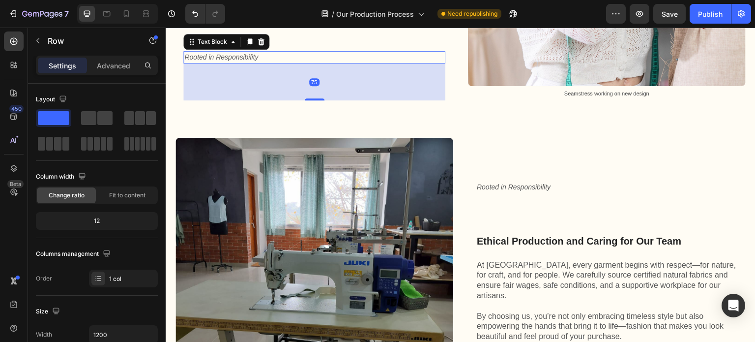  What do you see at coordinates (441, 299) in the screenshot?
I see `p: By choosing us, you’re not only embracing timeless style but also empowering the hands that bring...` at bounding box center [441, 299].